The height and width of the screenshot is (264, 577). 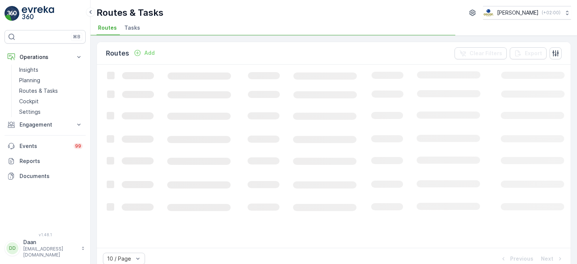 I want to click on p: Planning, so click(x=30, y=80).